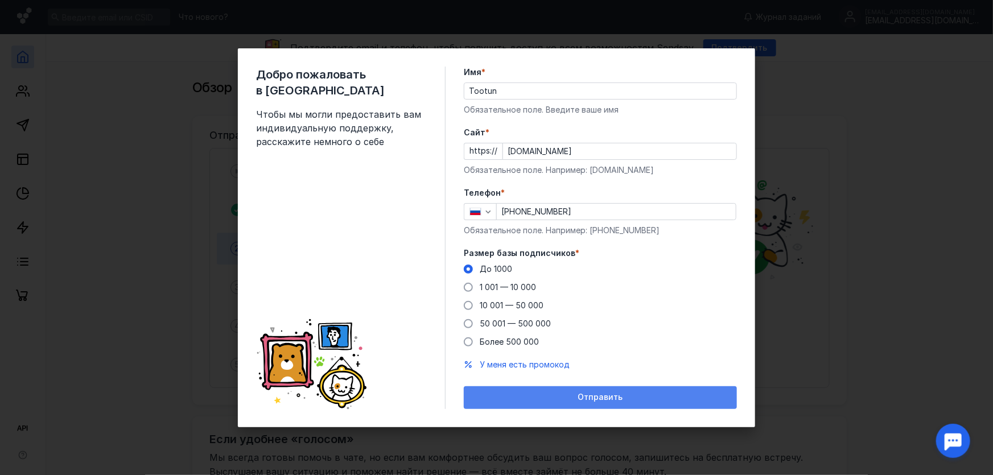  I want to click on span: 1 001 — 10 000, so click(508, 287).